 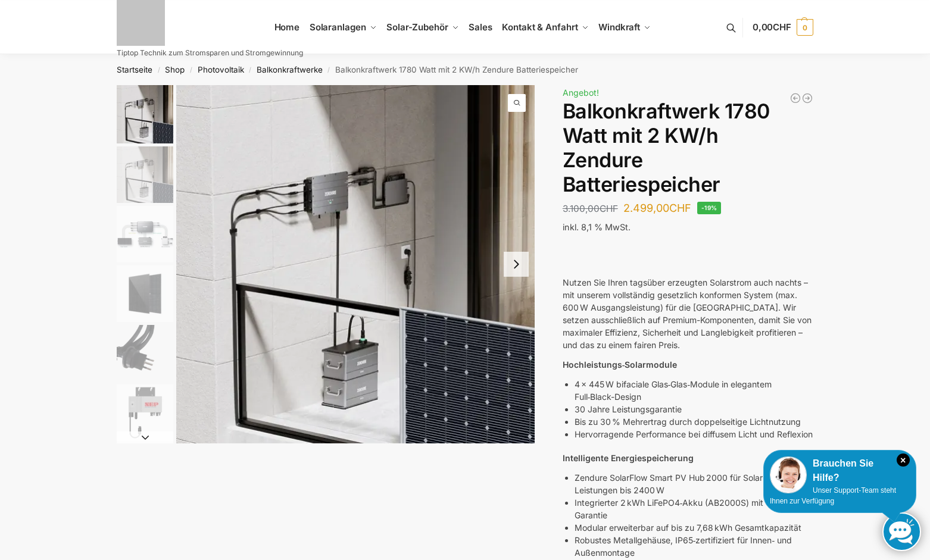 I want to click on span: Unser Support-Team steht Ihnen zur Verfügung, so click(x=833, y=496).